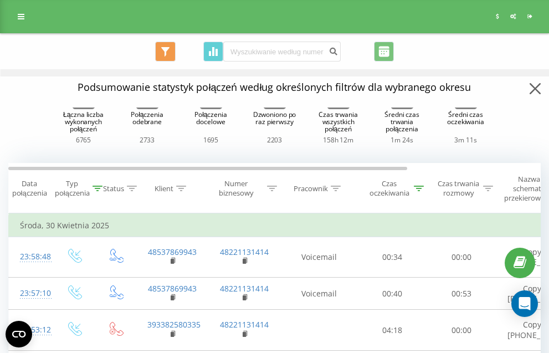  I want to click on div: Czas trwania rozmowy, so click(458, 188).